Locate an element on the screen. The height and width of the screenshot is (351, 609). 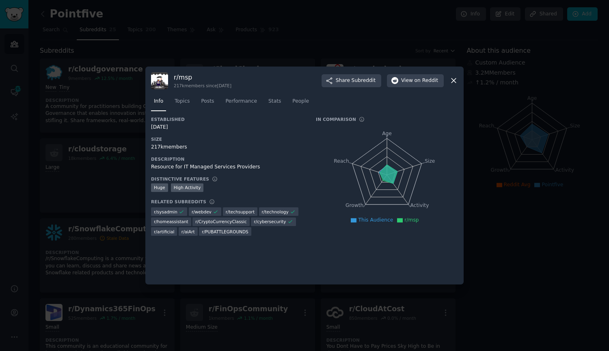
button: Viewon Reddit is located at coordinates (415, 81).